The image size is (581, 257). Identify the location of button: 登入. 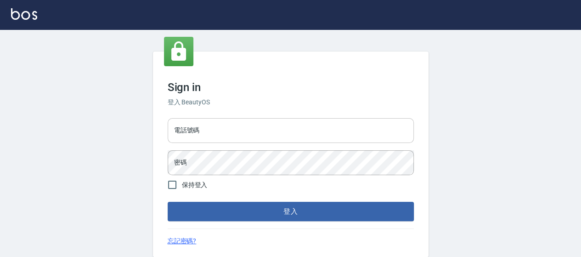
(291, 211).